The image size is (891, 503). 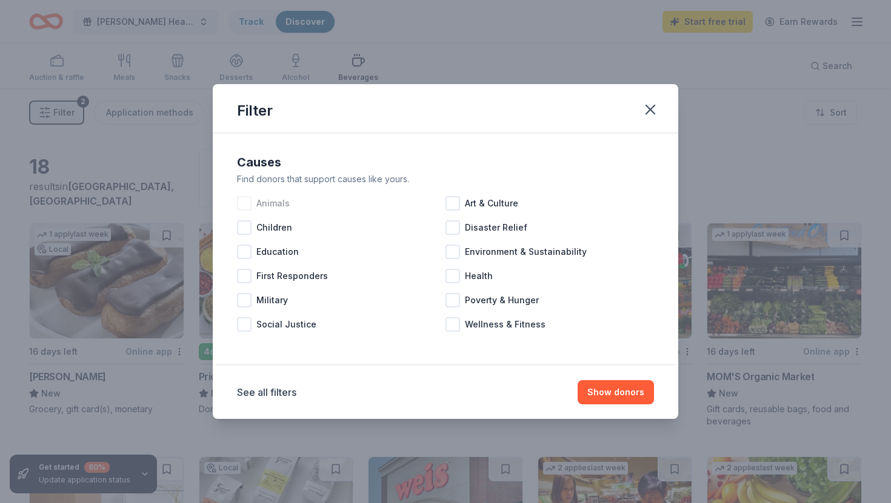 I want to click on span: Health, so click(x=479, y=276).